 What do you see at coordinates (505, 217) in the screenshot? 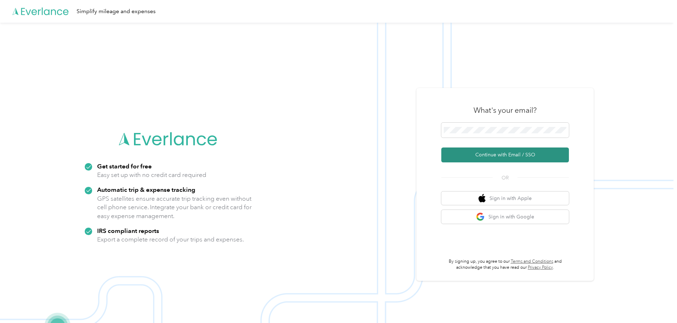
I see `button: google logoSign in with Google` at bounding box center [505, 217].